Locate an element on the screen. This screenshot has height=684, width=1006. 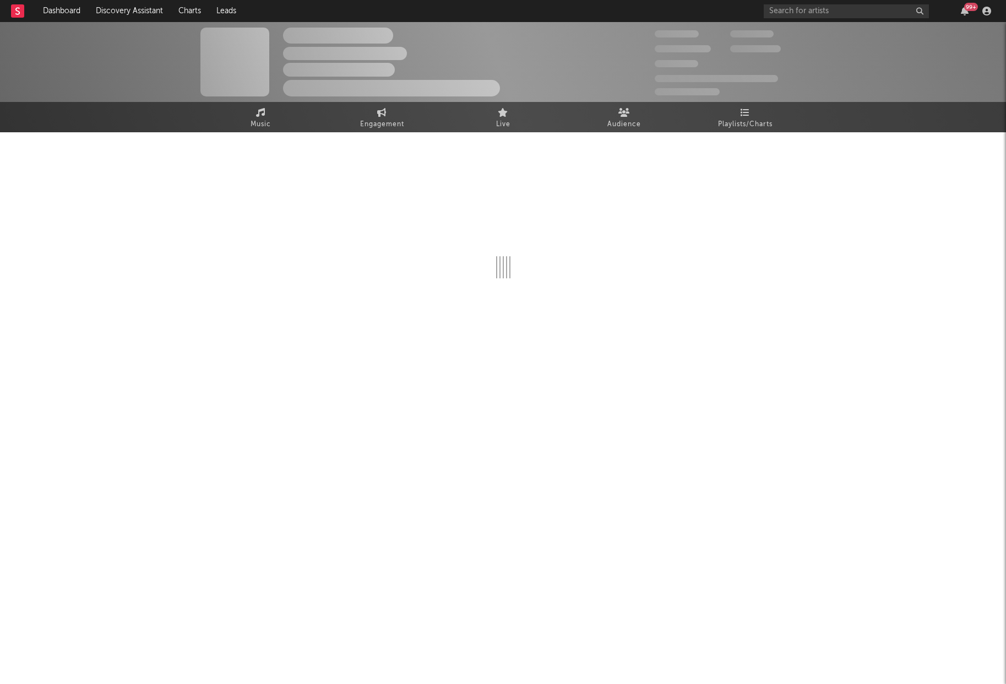
span: 300,000 is located at coordinates (677, 34).